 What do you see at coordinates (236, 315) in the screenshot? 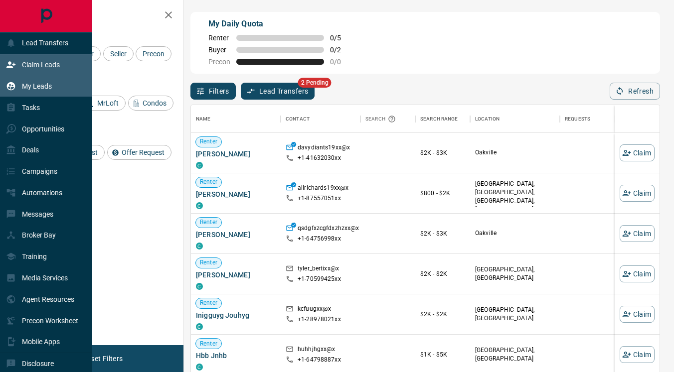
I see `span: Inigguyg Jouhyg` at bounding box center [236, 315].